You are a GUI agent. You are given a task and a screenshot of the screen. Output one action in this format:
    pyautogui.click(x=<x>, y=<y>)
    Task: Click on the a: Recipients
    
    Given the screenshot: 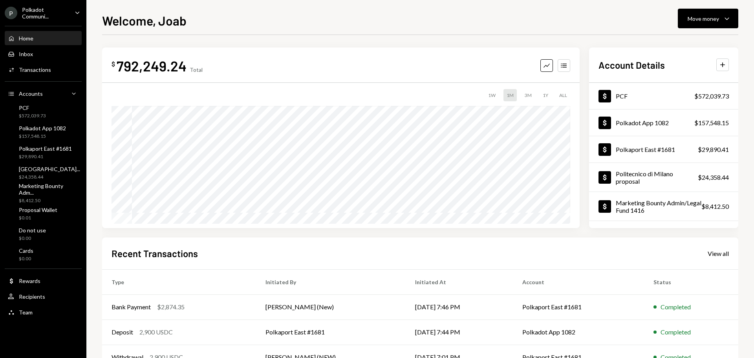 What is the action you would take?
    pyautogui.click(x=43, y=296)
    